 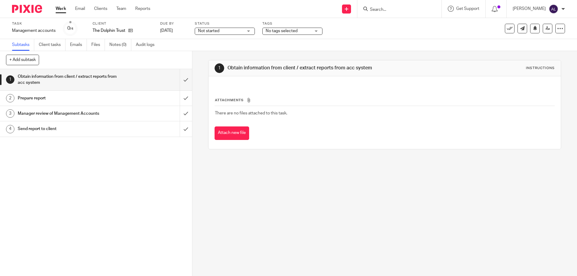 What do you see at coordinates (547, 29) in the screenshot?
I see `a: Reassign task` at bounding box center [547, 29].